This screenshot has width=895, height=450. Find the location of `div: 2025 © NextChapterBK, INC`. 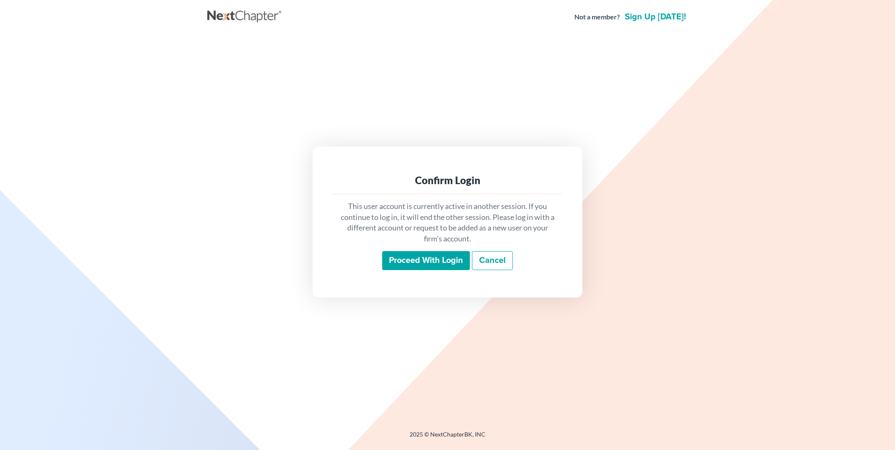

div: 2025 © NextChapterBK, INC is located at coordinates (448, 438).